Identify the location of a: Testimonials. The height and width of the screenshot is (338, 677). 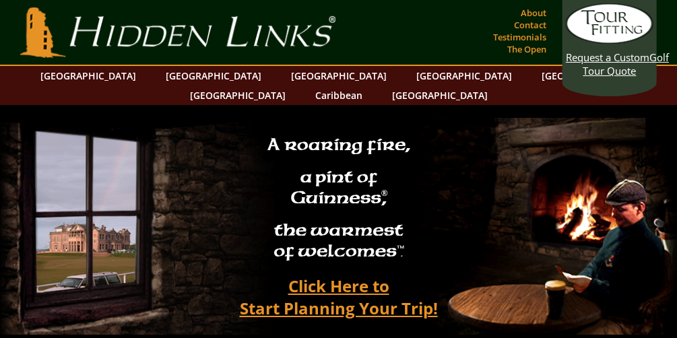
(519, 37).